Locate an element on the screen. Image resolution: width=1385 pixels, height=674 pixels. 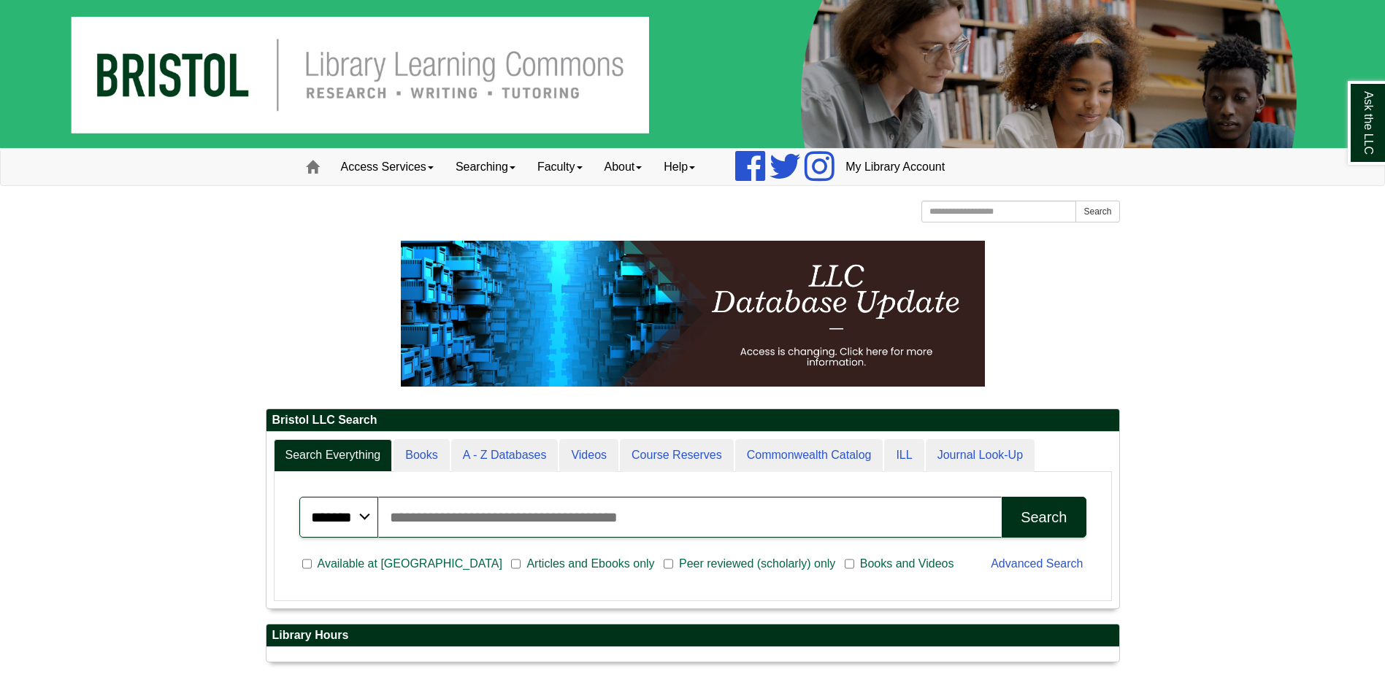
a: Faculty is located at coordinates (560, 167).